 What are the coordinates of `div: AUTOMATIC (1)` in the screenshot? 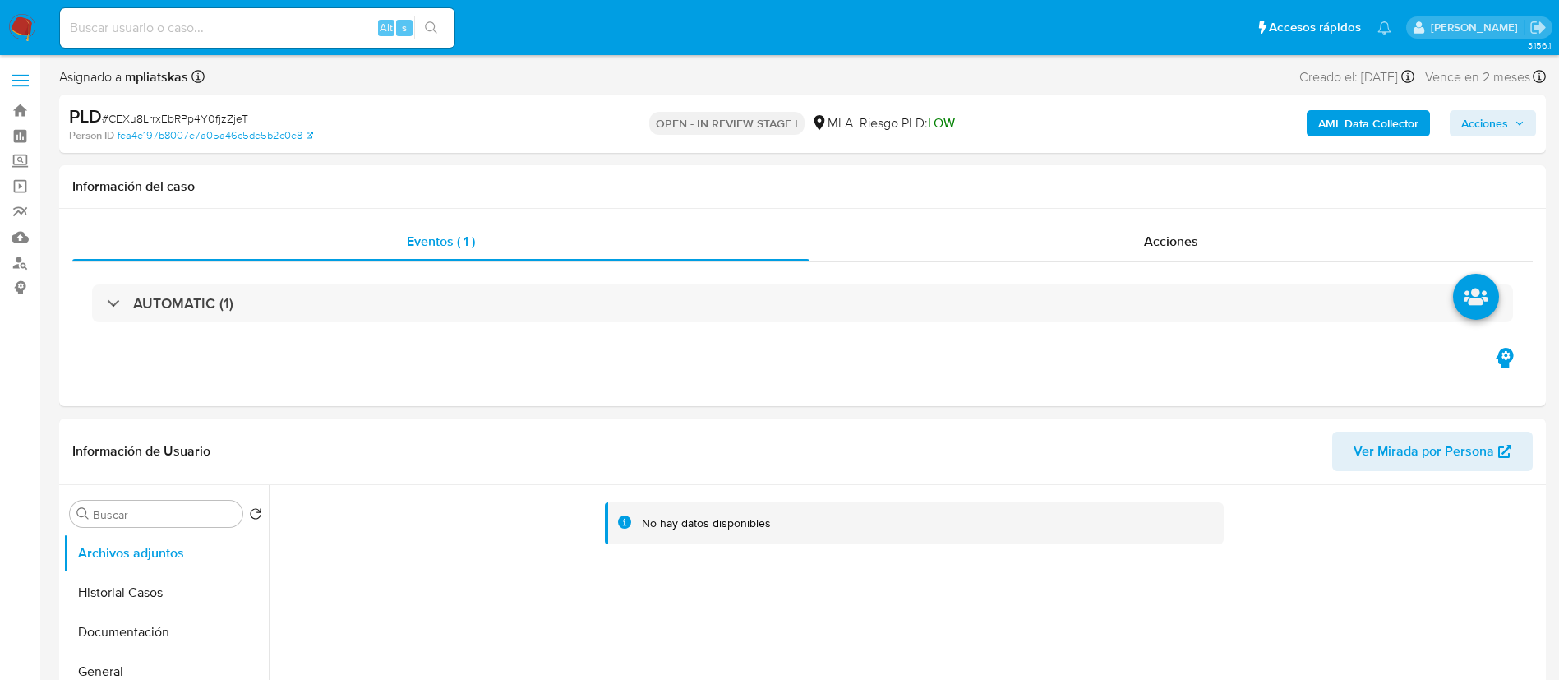 It's located at (802, 303).